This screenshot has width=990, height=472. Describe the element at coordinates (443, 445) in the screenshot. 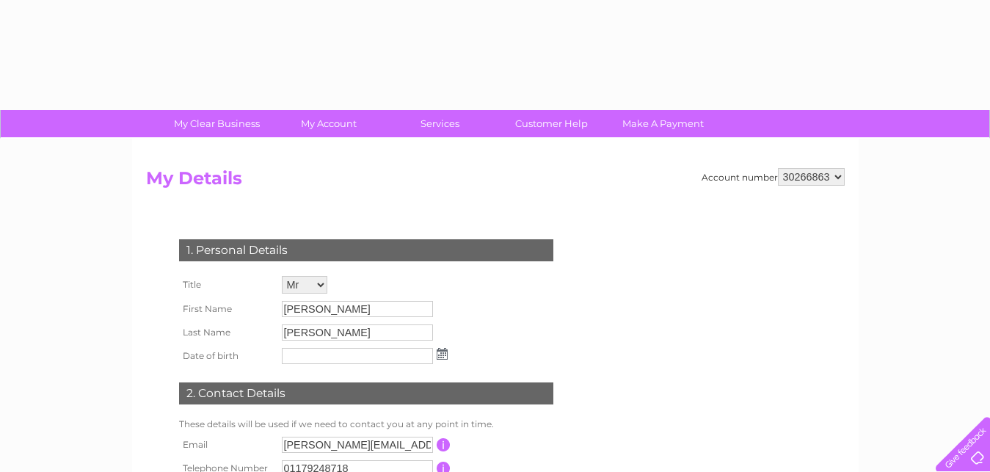

I see `input: Information` at that location.